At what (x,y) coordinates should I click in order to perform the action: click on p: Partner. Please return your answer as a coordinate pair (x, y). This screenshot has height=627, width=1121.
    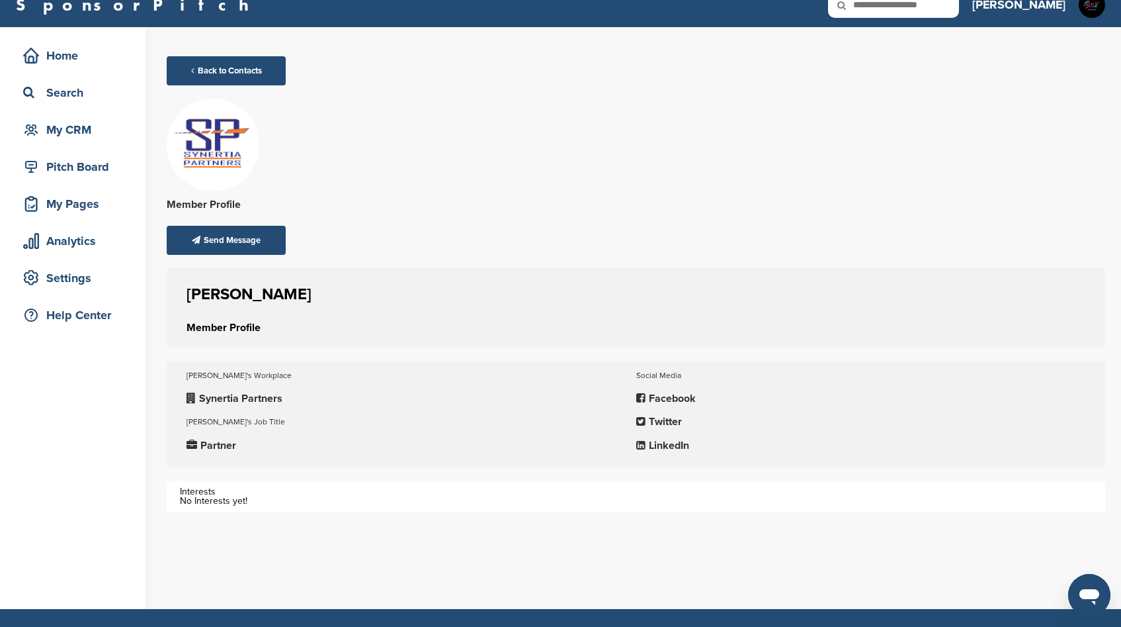
    Looking at the image, I should click on (412, 445).